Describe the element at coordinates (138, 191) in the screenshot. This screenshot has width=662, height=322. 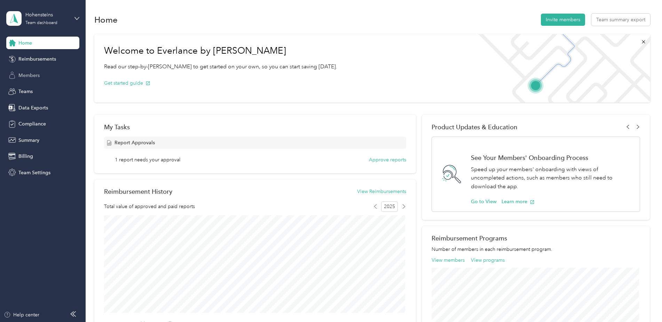
I see `h2: Reimbursement History` at that location.